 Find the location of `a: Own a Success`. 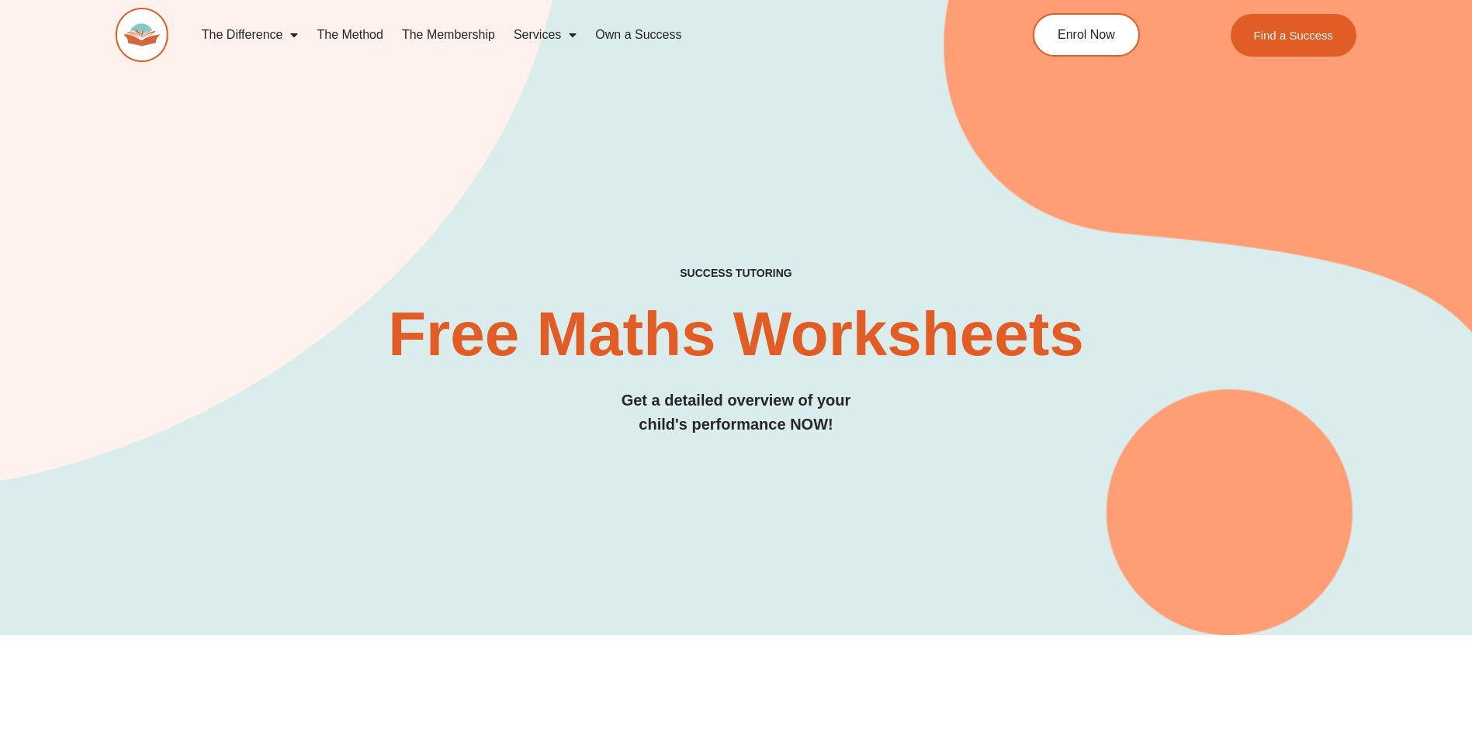

a: Own a Success is located at coordinates (638, 35).